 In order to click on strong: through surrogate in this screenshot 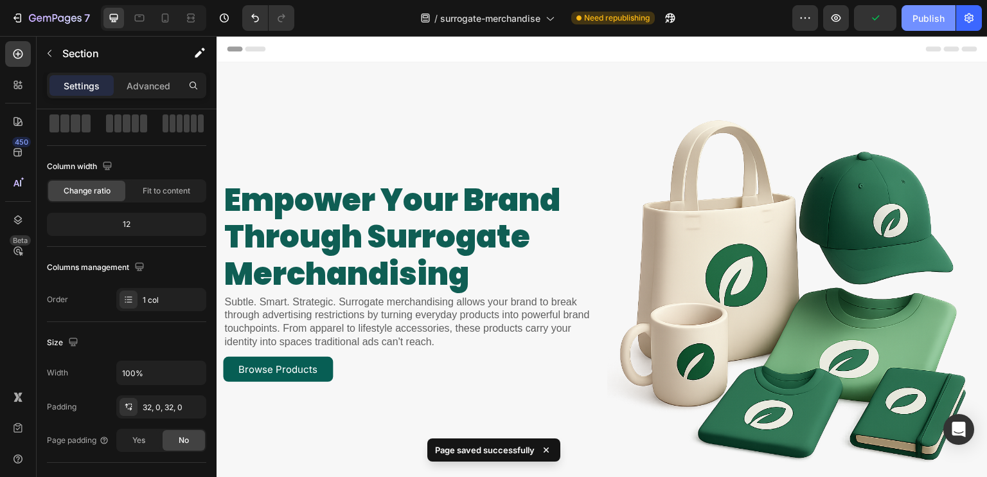, I will do `click(161, 200)`.